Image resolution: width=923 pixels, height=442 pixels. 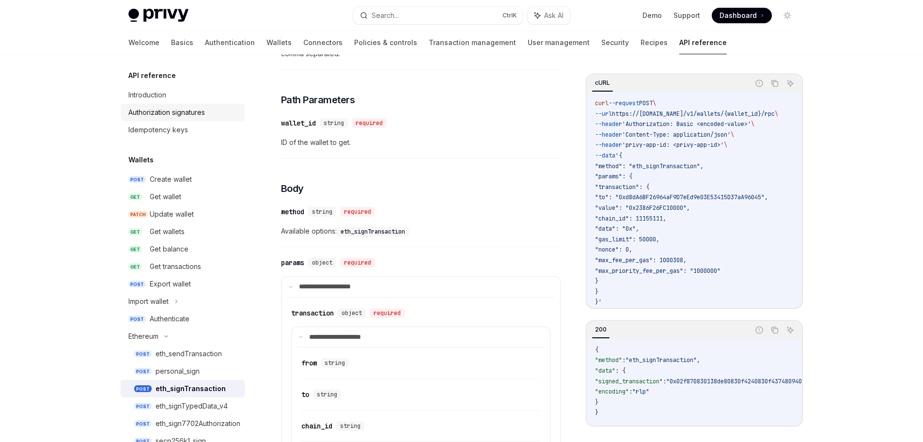 I want to click on span: "encoding", so click(x=612, y=391).